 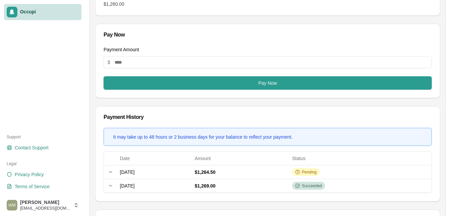 I want to click on span: Terms of Service, so click(x=32, y=186).